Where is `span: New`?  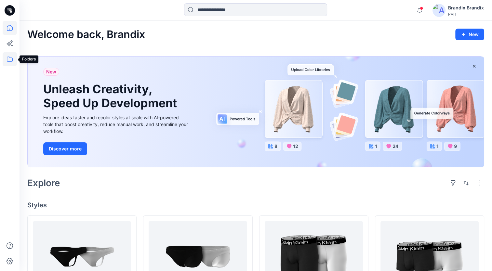
span: New is located at coordinates (51, 72).